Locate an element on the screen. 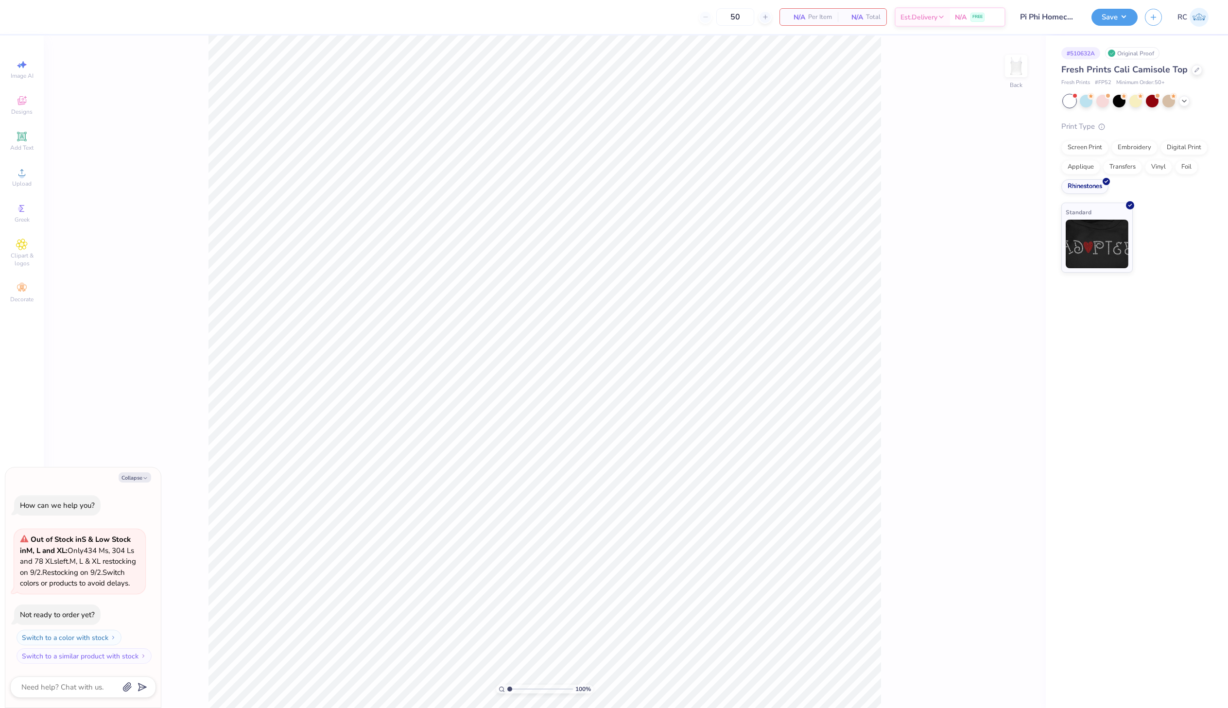 This screenshot has height=708, width=1228. div: Not ready to order yet? is located at coordinates (57, 615).